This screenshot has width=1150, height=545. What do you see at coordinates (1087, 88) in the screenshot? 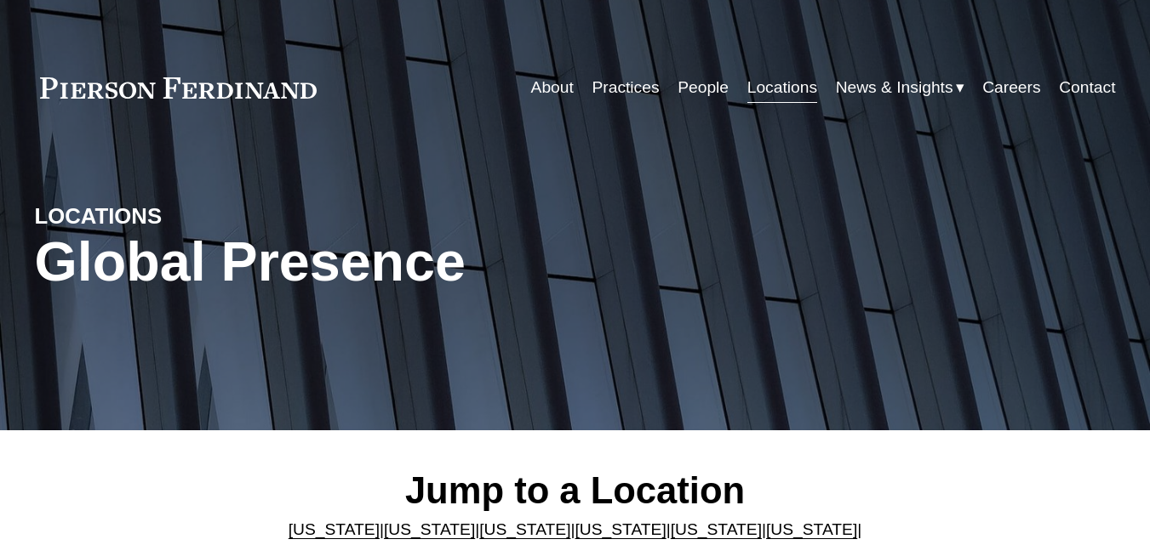
I see `a: Contact` at bounding box center [1087, 88].